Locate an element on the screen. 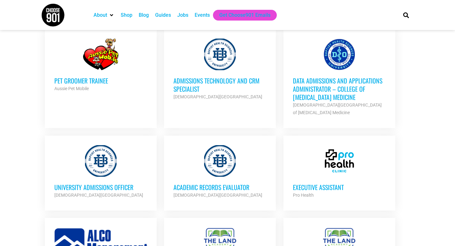 This screenshot has height=246, width=455. strong: Aussie Pet Mobile is located at coordinates (71, 89).